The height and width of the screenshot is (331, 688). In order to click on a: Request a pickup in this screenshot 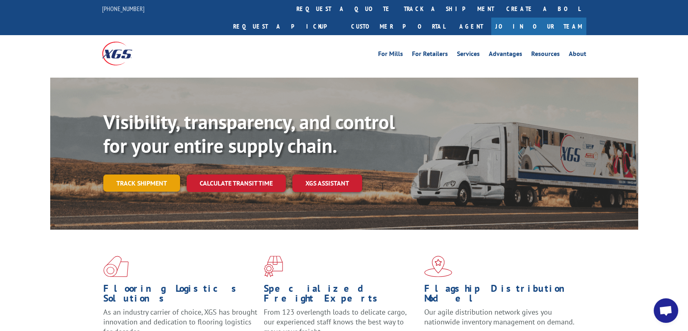, I will do `click(286, 26)`.